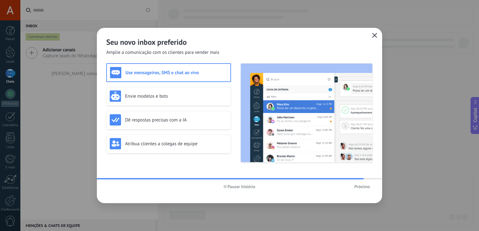  Describe the element at coordinates (362, 187) in the screenshot. I see `button: Próximo` at that location.